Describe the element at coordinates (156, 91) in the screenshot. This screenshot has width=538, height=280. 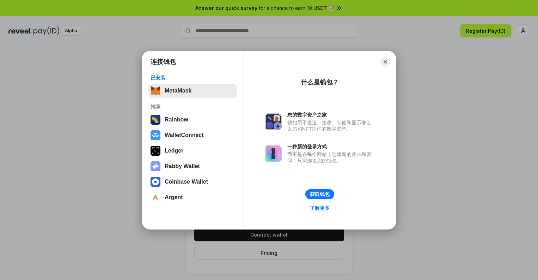
I see `img: svg+xml,%3Csvg%20fill%3D%22none%22%20height%3D%2233%22%20viewBox%3D%220%200%2035%2033%22%20width%...` at that location.